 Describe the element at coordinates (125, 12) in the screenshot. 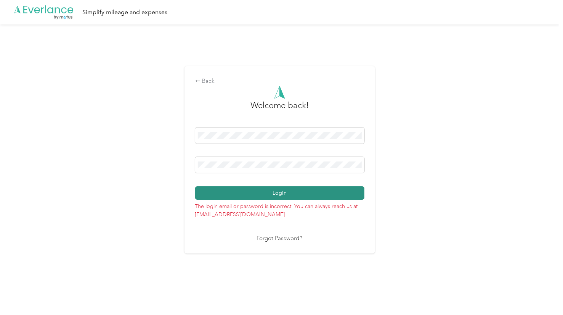

I see `div: Simplify mileage and expenses` at that location.